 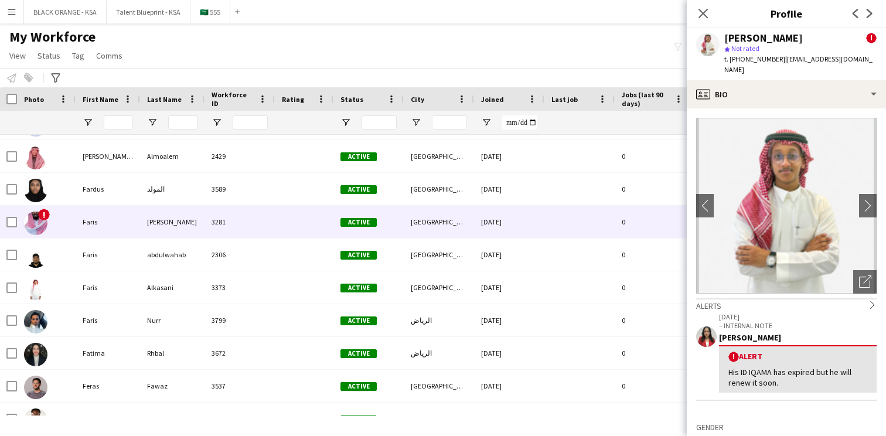 I want to click on div: Fatima, so click(x=108, y=353).